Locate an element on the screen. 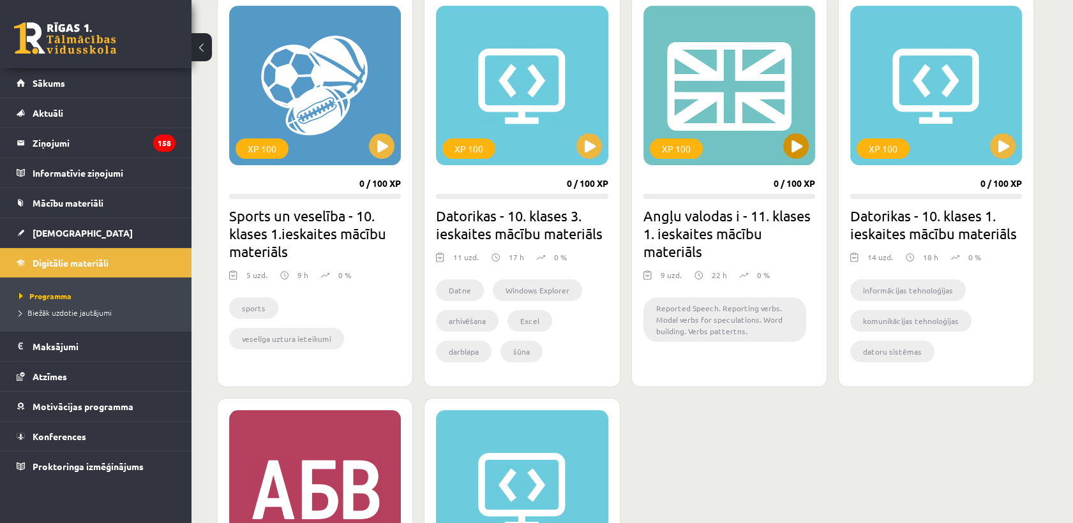 This screenshot has width=1073, height=523. a: Biežāk uzdotie jautājumi is located at coordinates (99, 313).